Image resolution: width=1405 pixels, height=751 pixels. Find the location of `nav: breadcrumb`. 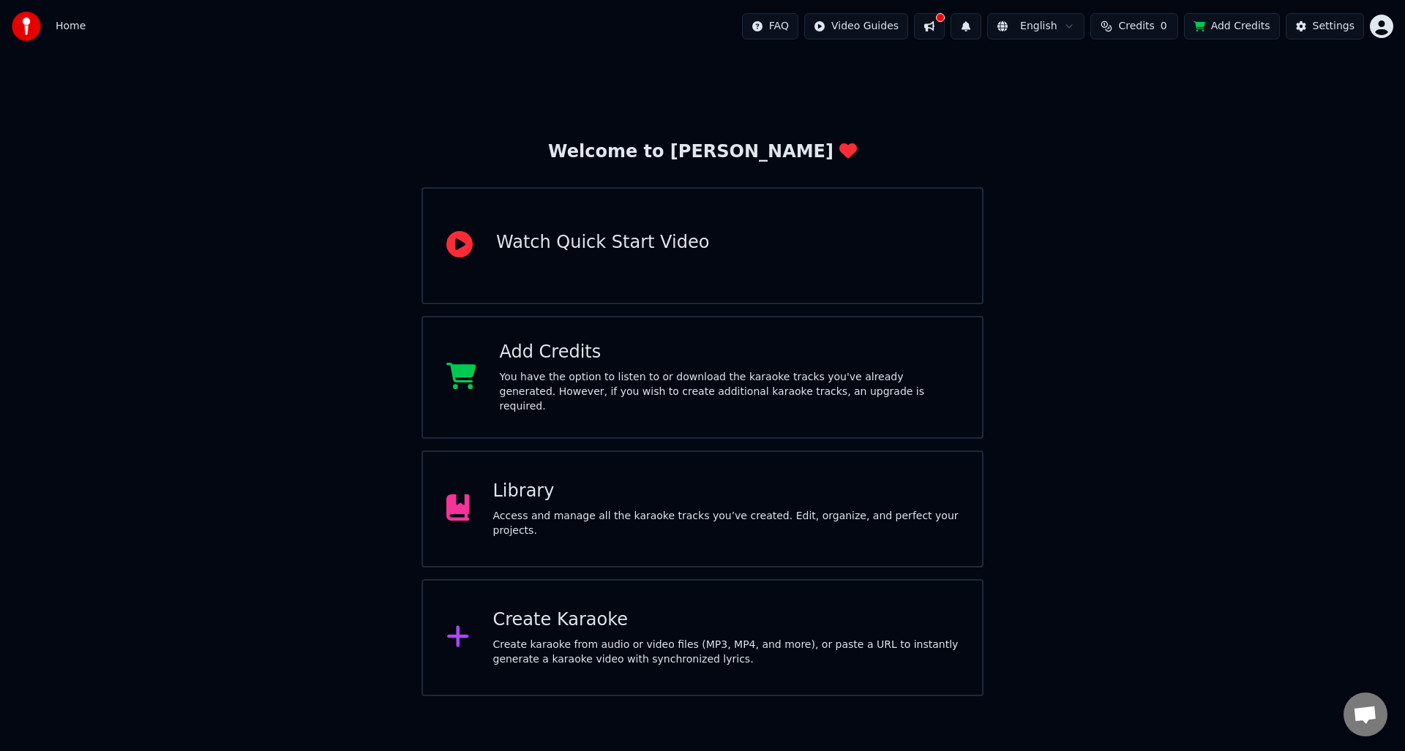

nav: breadcrumb is located at coordinates (70, 26).